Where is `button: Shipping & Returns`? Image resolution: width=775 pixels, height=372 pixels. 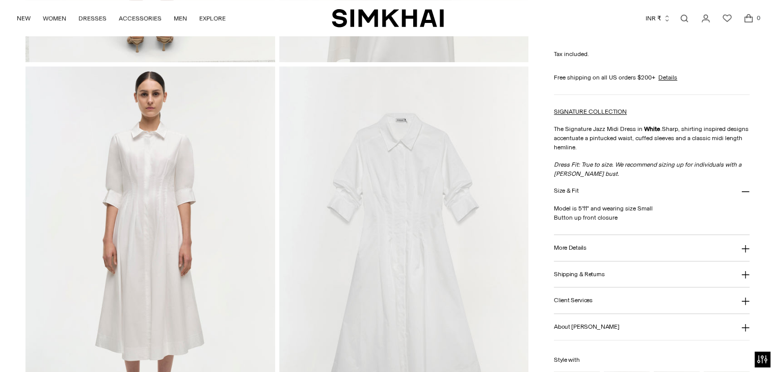
button: Shipping & Returns is located at coordinates (652, 274).